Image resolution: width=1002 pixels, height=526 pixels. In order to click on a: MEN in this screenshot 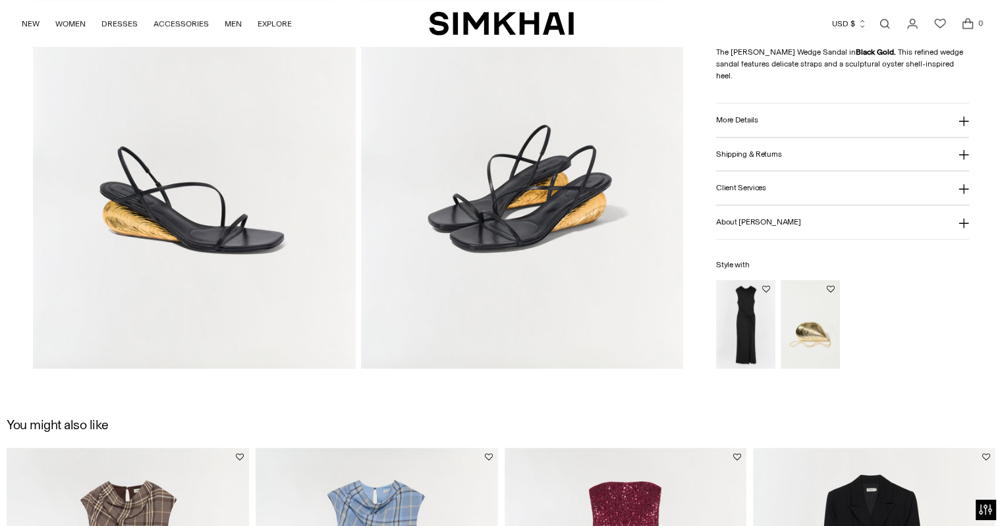, I will do `click(233, 24)`.